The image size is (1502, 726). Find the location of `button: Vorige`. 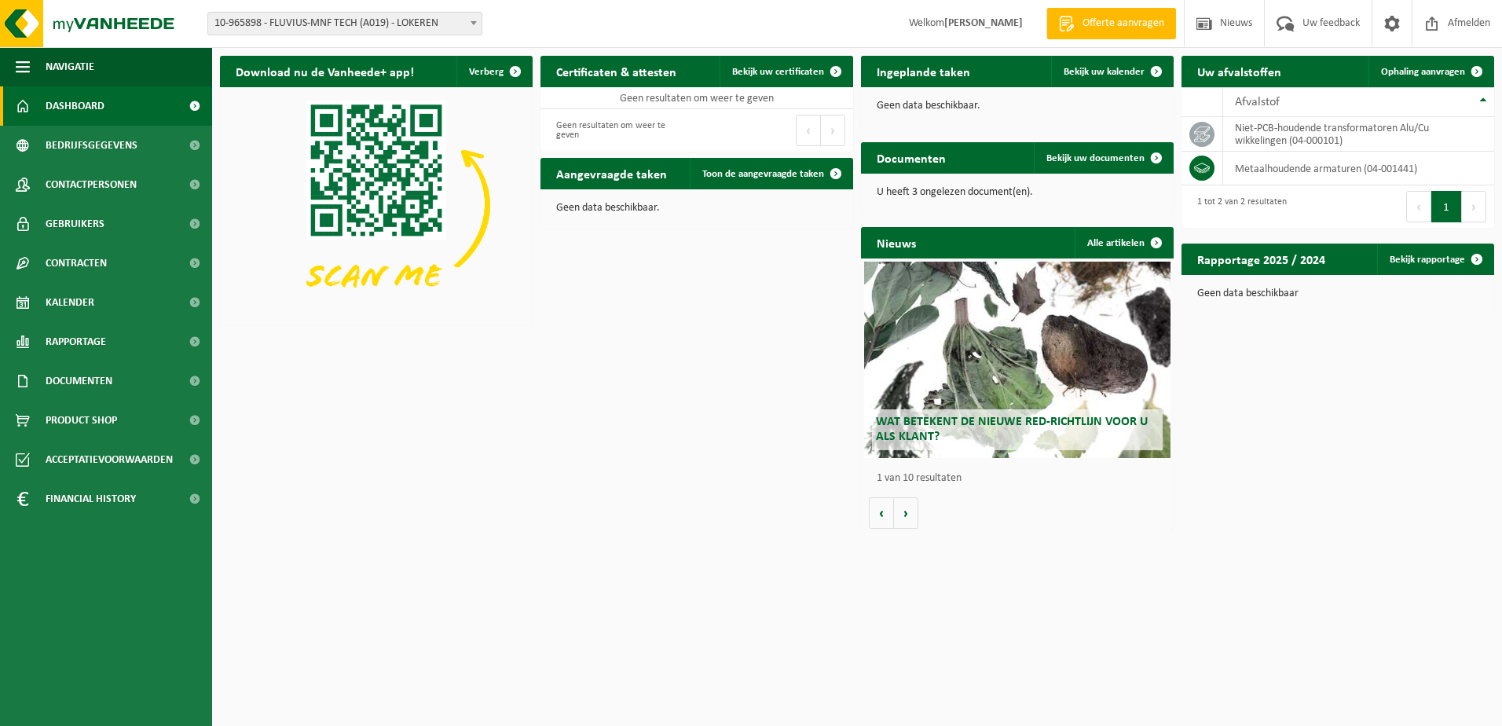

button: Vorige is located at coordinates (881, 513).